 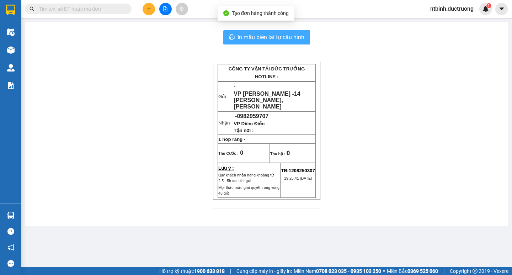 What do you see at coordinates (412, 271) in the screenshot?
I see `span: Miền Bắc` at bounding box center [412, 271].